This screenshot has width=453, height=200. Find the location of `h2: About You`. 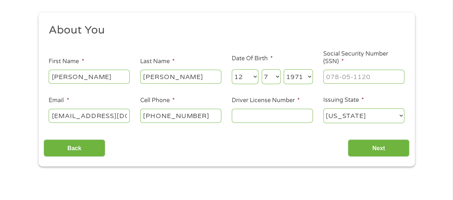

h2: About You is located at coordinates (224, 30).